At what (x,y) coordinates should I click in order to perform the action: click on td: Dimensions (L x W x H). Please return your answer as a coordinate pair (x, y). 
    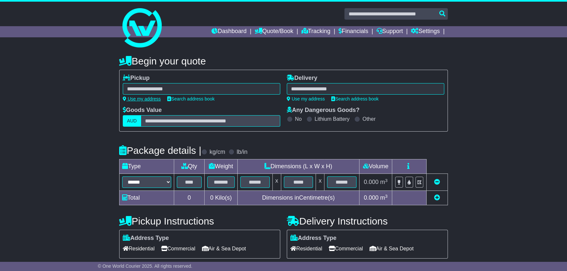
    Looking at the image, I should click on (298, 167).